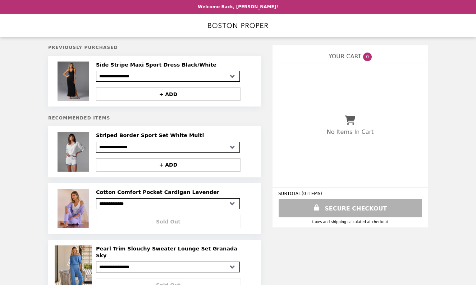 This screenshot has height=285, width=476. Describe the element at coordinates (312, 193) in the screenshot. I see `span: ( 0 ITEMS )` at that location.